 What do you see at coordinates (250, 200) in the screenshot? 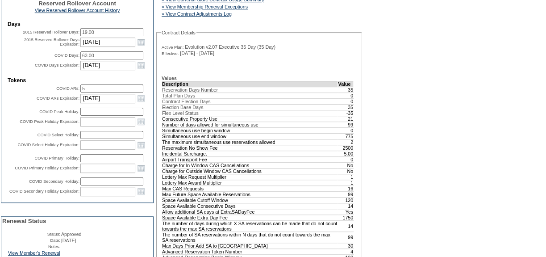
I see `td: Space Available Cutoff Window` at bounding box center [250, 200].